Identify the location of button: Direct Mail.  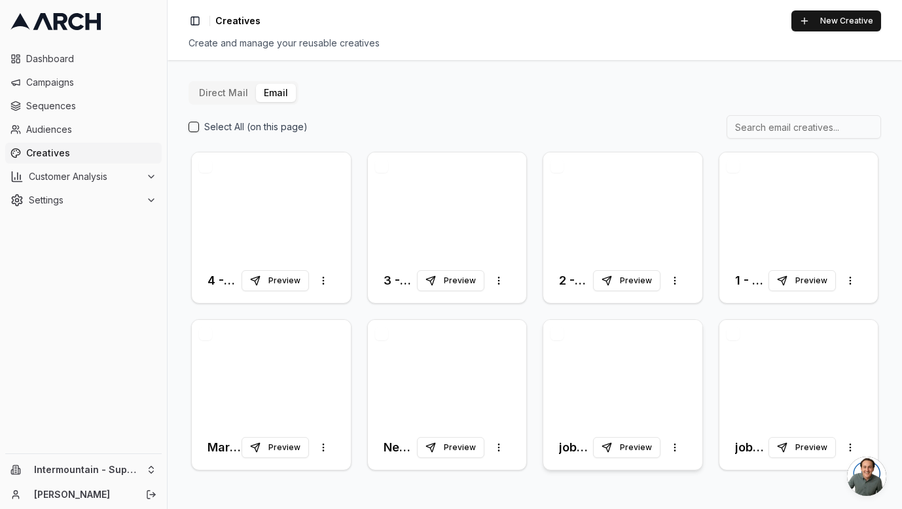
(223, 93).